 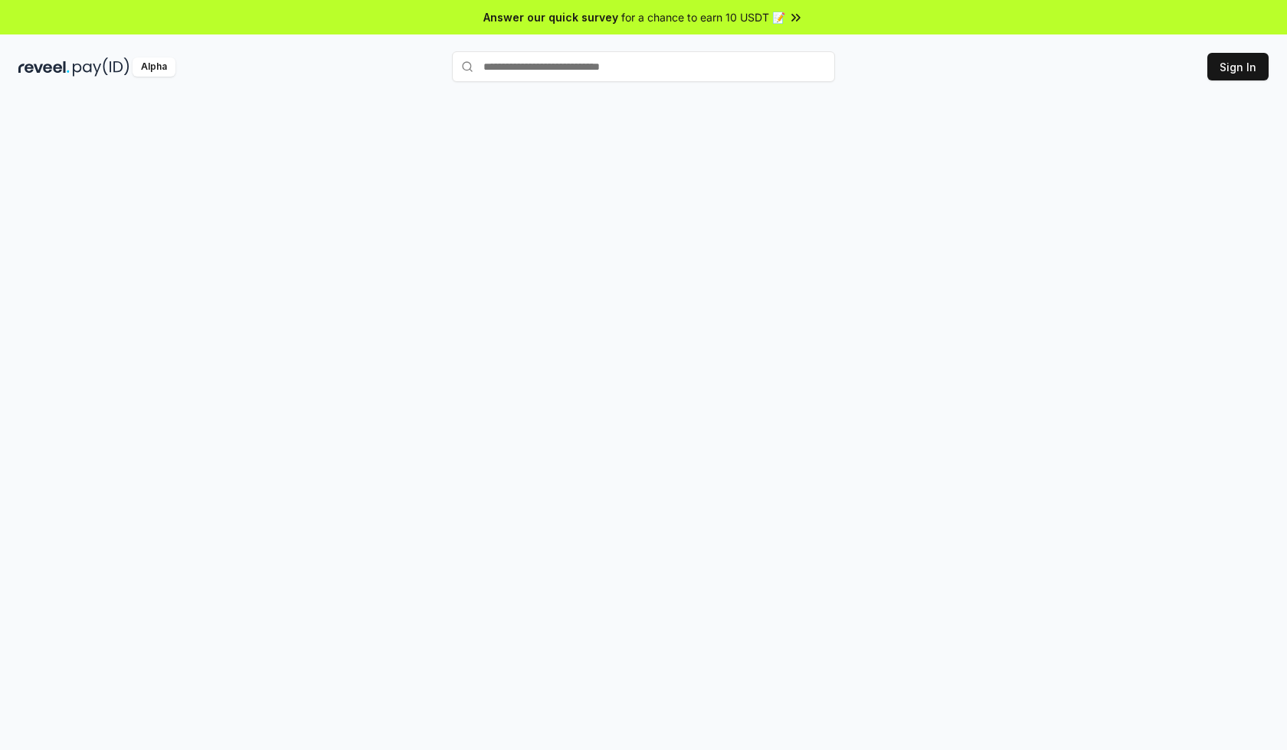 I want to click on img: reveel_dark, so click(x=44, y=67).